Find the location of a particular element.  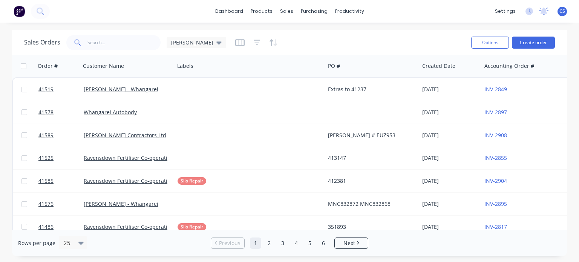

a: 41585 is located at coordinates (61, 181).